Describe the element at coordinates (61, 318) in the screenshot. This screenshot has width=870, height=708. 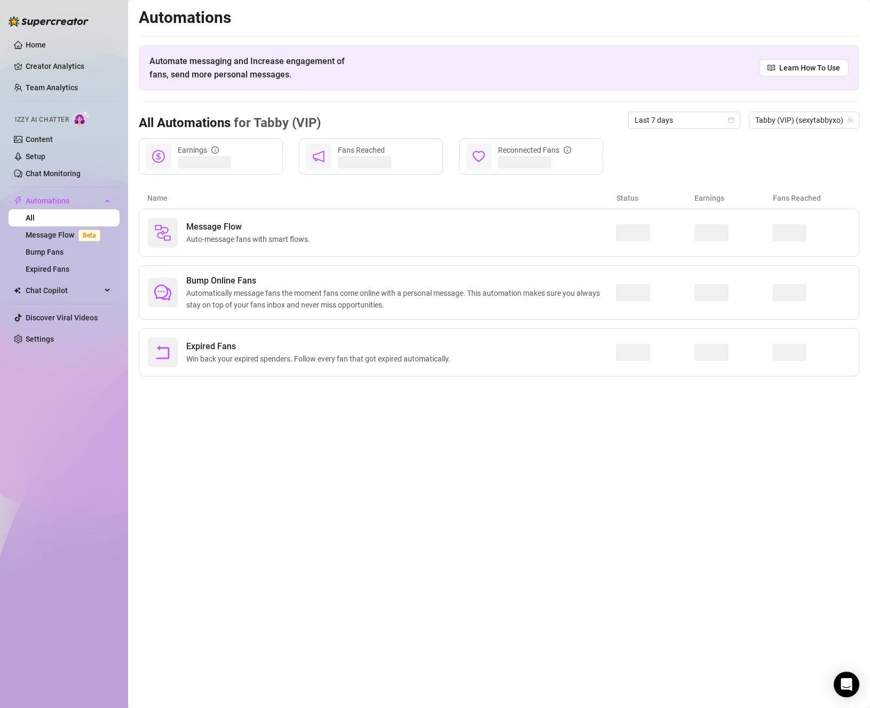
I see `a: Discover Viral Videos` at that location.